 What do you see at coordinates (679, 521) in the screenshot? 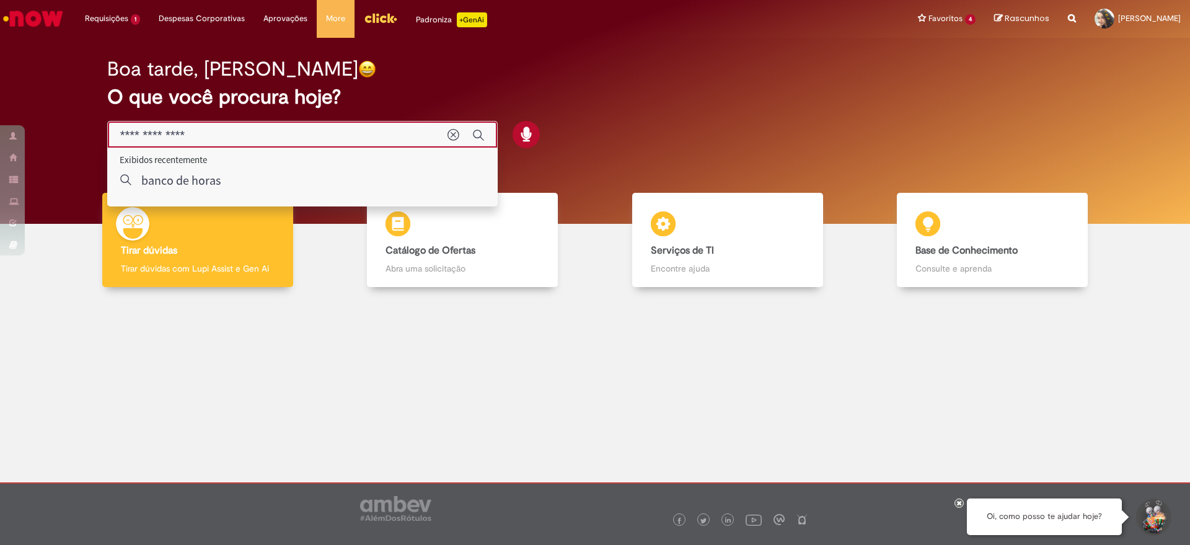
I see `img: logo_footer_facebook.png` at bounding box center [679, 521].